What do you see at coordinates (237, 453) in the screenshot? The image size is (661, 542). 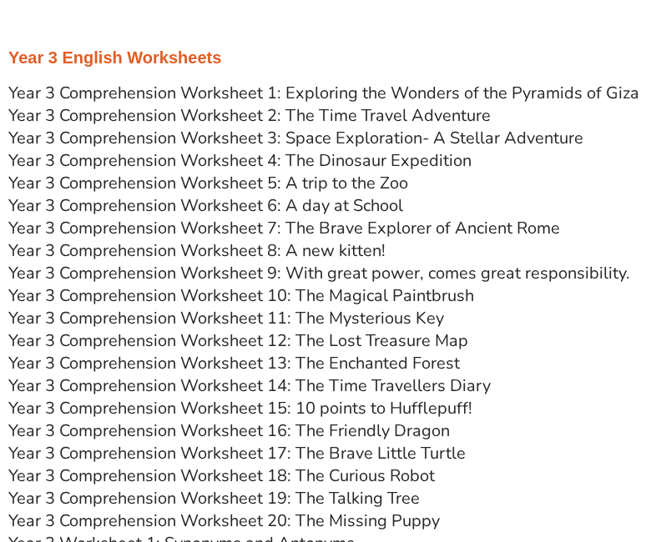 I see `a: Year 3 Comprehension Worksheet 17: The Brave Little Turtle` at bounding box center [237, 453].